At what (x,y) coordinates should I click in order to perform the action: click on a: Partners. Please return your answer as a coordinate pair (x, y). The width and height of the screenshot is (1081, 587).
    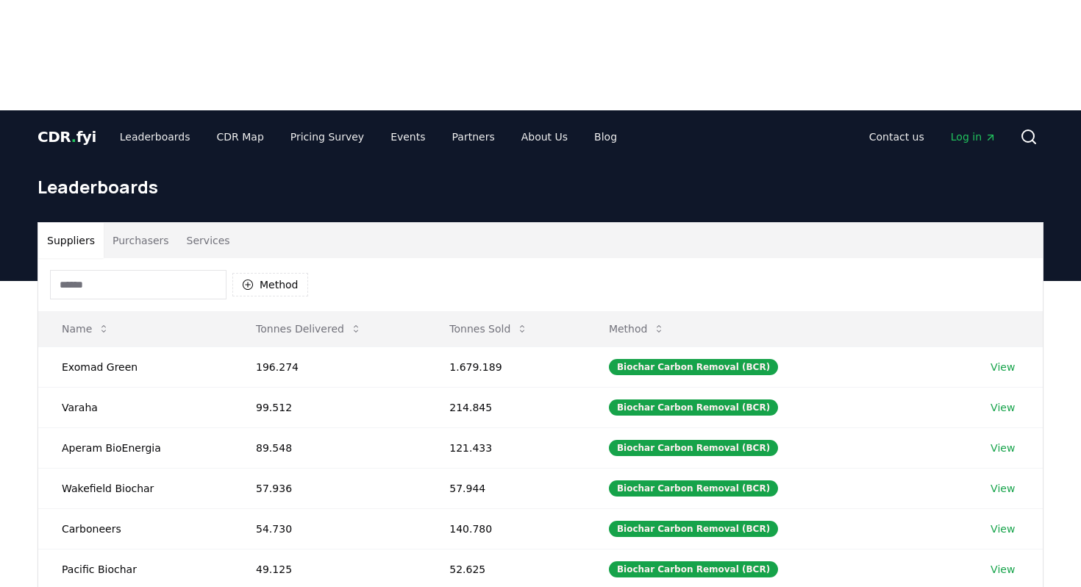
    Looking at the image, I should click on (473, 137).